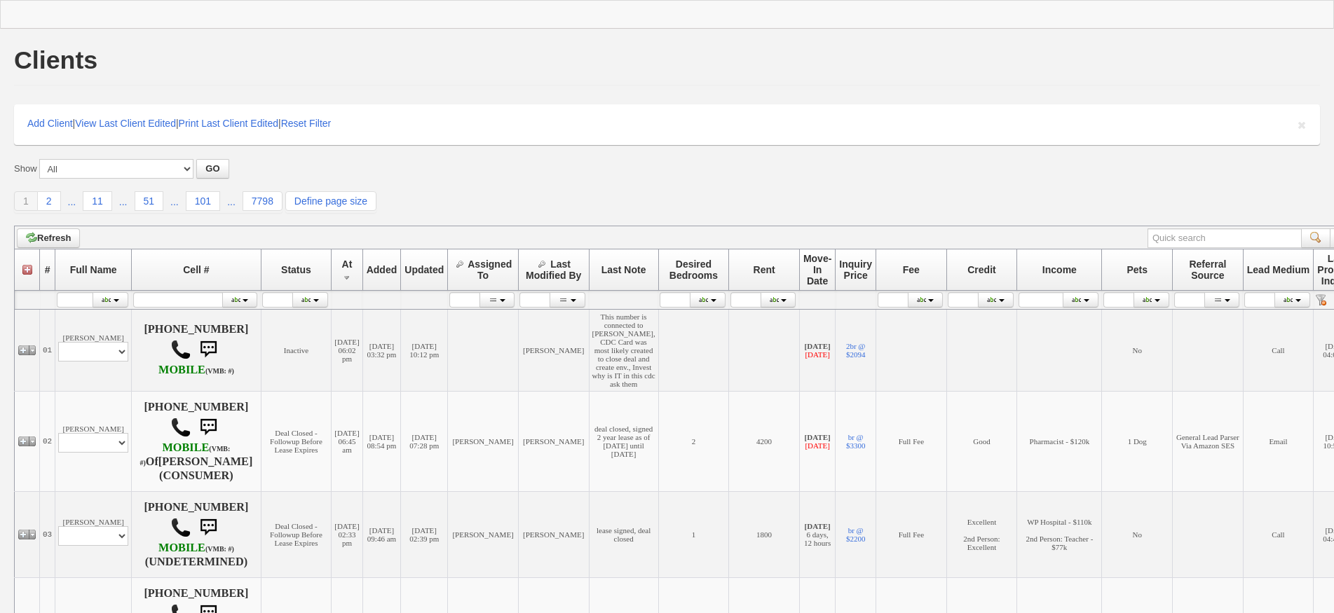 The width and height of the screenshot is (1334, 613). I want to click on span: Last Modified By, so click(553, 270).